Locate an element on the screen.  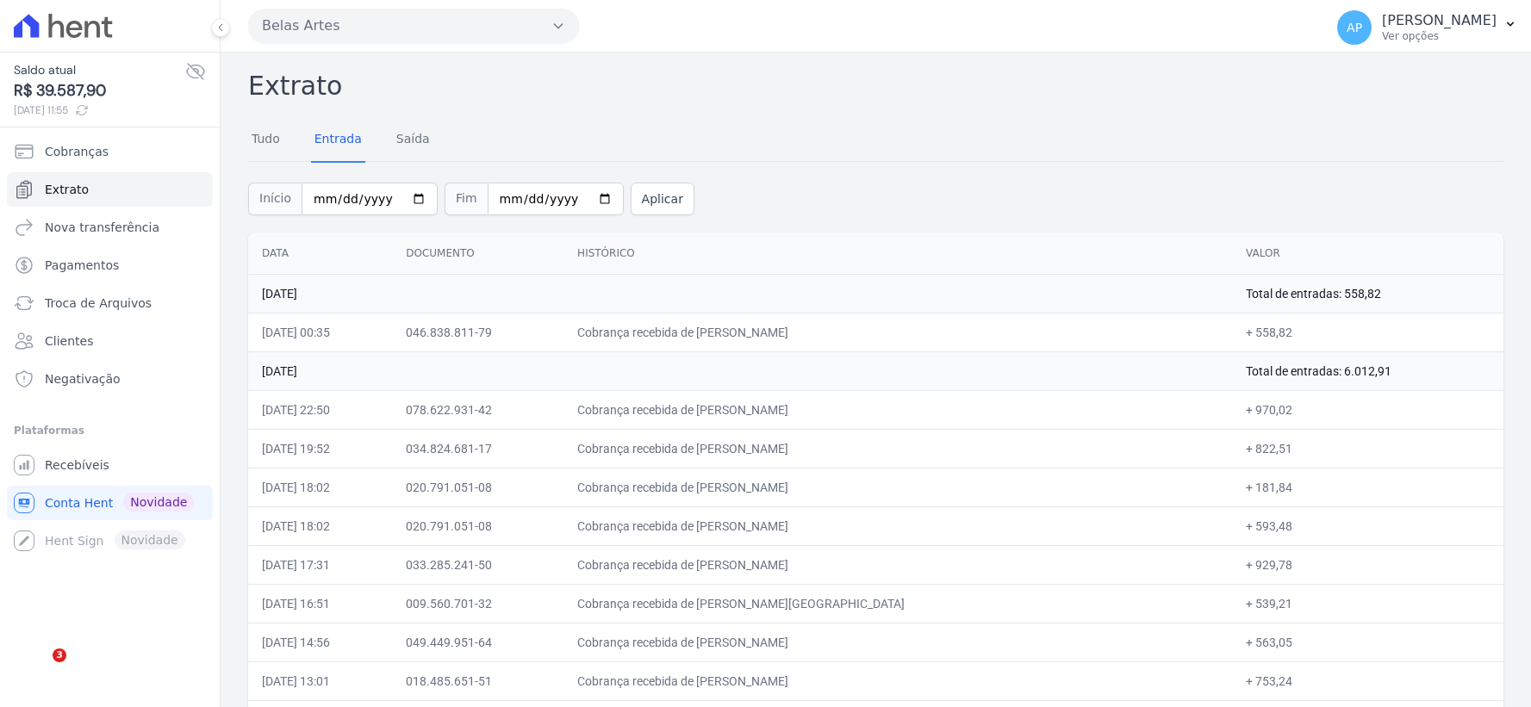
span: Fim is located at coordinates (466, 199).